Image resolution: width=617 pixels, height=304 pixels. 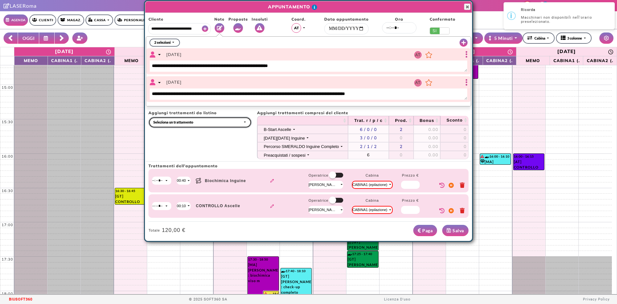 I want to click on div: 18:00, so click(x=7, y=293).